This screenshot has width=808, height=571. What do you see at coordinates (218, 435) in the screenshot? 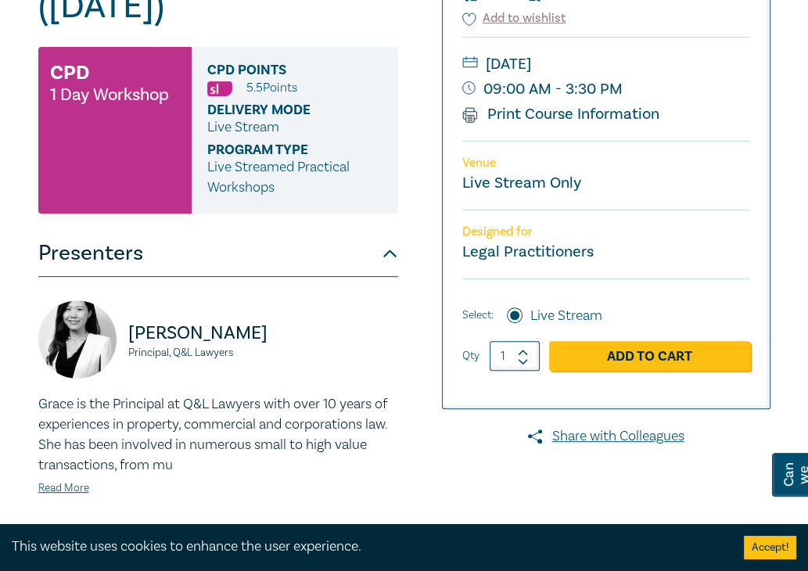
I see `p: Grace is the Principal at Q&L Lawyers with over 10 years of experiences in property, commercial a...` at bounding box center [218, 435].